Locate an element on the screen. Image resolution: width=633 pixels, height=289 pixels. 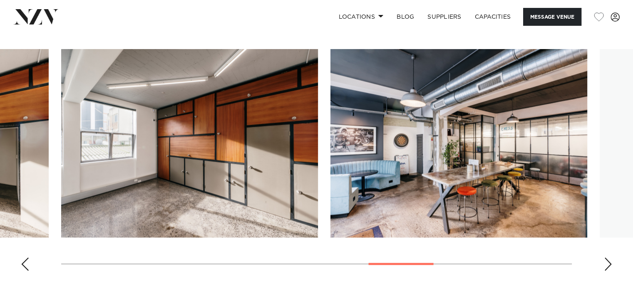
swiper-slide: 11 / 15 is located at coordinates (459, 143).